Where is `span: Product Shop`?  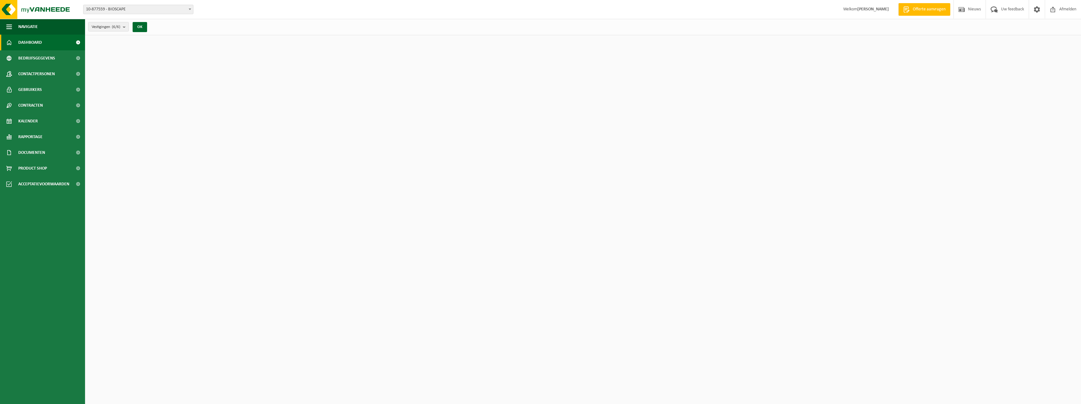
span: Product Shop is located at coordinates (32, 169).